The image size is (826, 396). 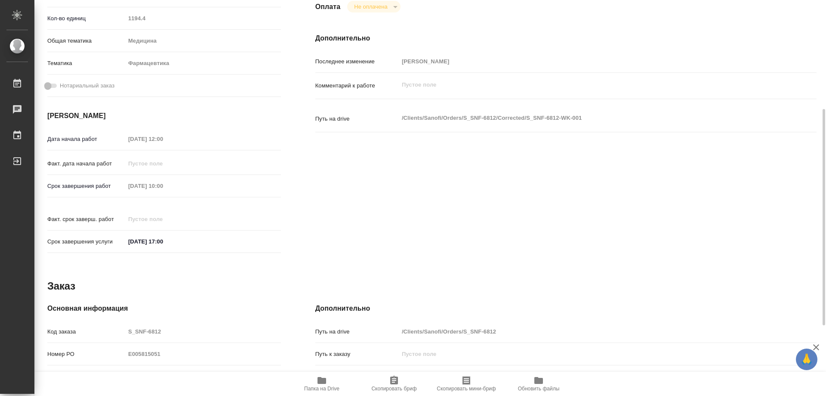 What do you see at coordinates (86, 219) in the screenshot?
I see `p: Факт. срок заверш. работ` at bounding box center [86, 219].